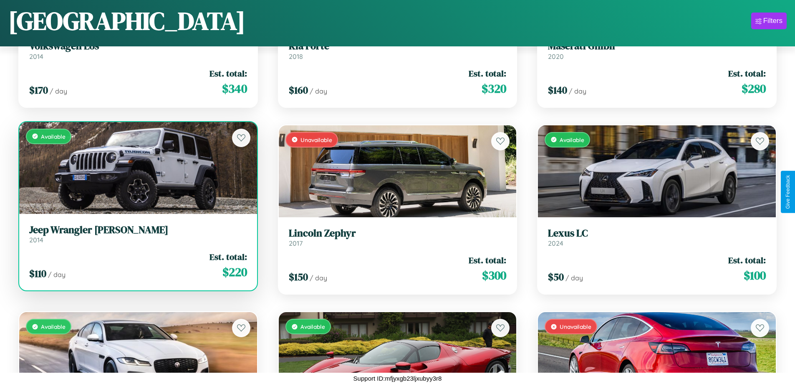  Describe the element at coordinates (657, 50) in the screenshot. I see `a: Maserati Ghibli2020` at that location.